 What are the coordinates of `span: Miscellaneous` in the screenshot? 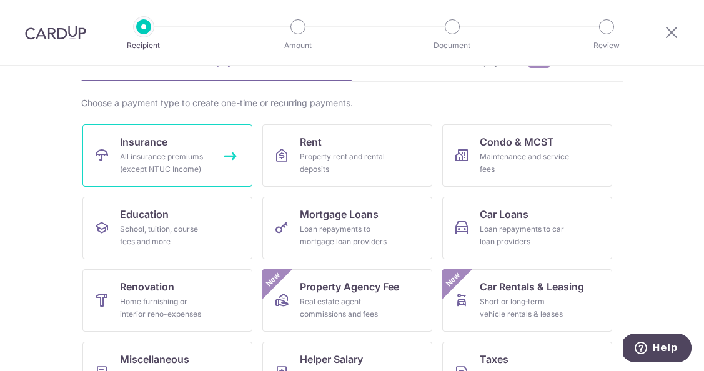 It's located at (154, 359).